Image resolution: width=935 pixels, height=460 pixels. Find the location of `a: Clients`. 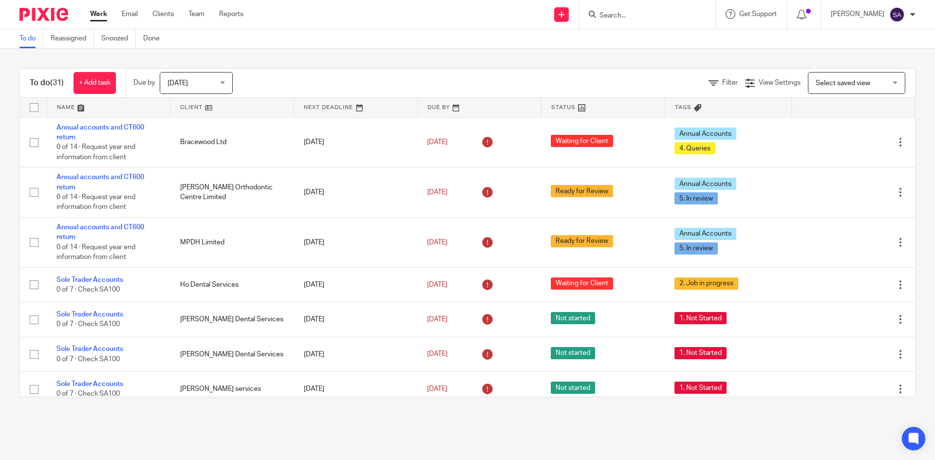

a: Clients is located at coordinates (163, 14).